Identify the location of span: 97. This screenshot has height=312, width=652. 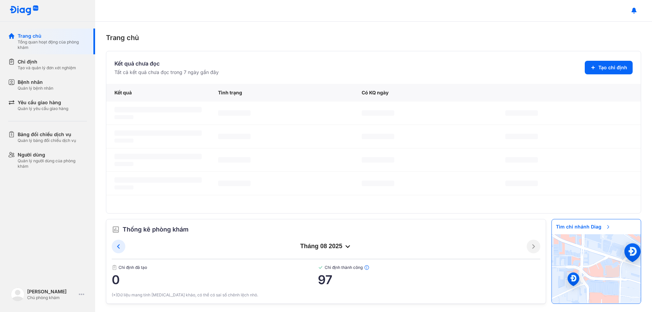
(429, 280).